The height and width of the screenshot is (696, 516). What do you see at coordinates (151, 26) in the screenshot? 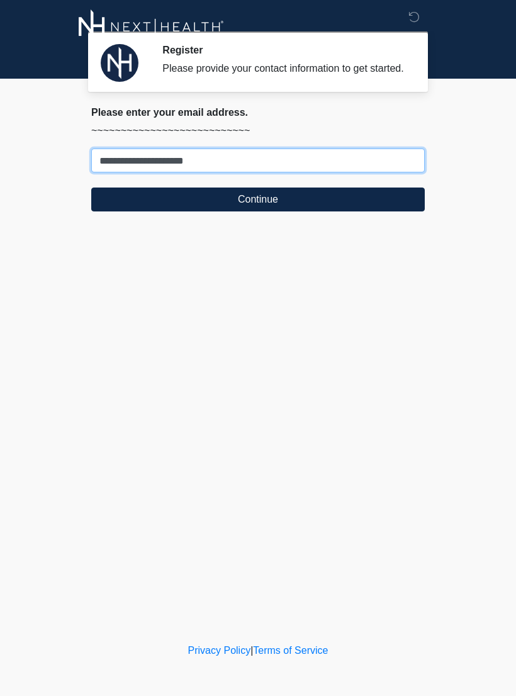
I see `img: Next-Health Logo` at bounding box center [151, 26].